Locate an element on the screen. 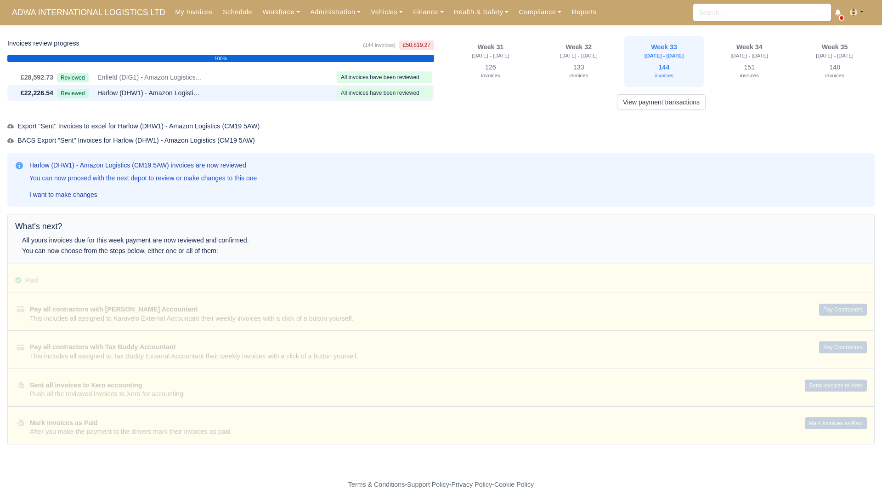 This screenshot has width=882, height=490. h6: Invoices review progress is located at coordinates (43, 43).